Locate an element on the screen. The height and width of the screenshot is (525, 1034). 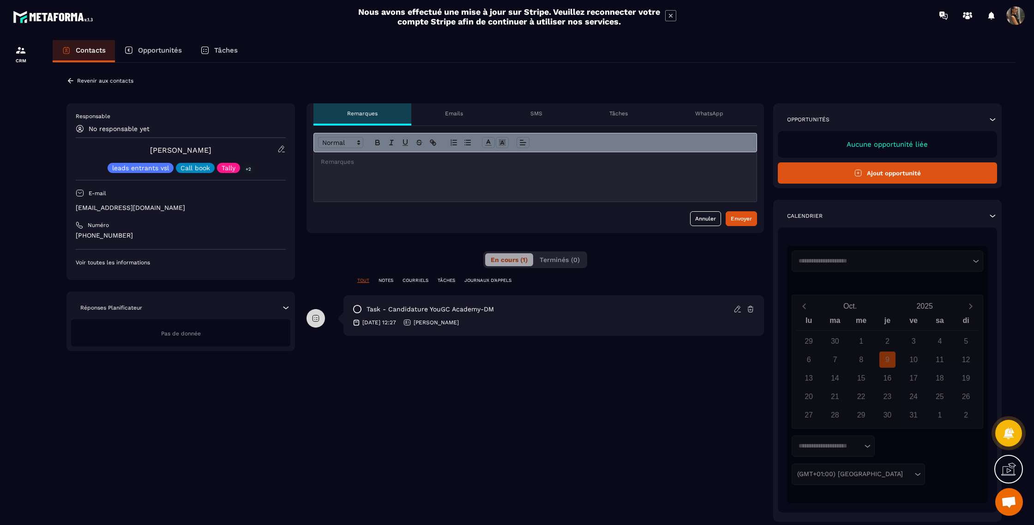
p: NOTES is located at coordinates (386, 281).